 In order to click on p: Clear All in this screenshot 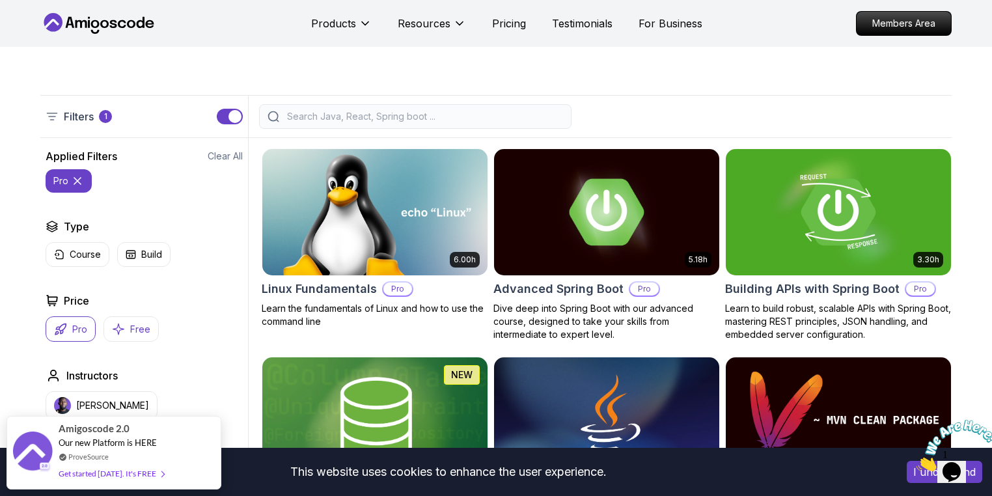, I will do `click(225, 156)`.